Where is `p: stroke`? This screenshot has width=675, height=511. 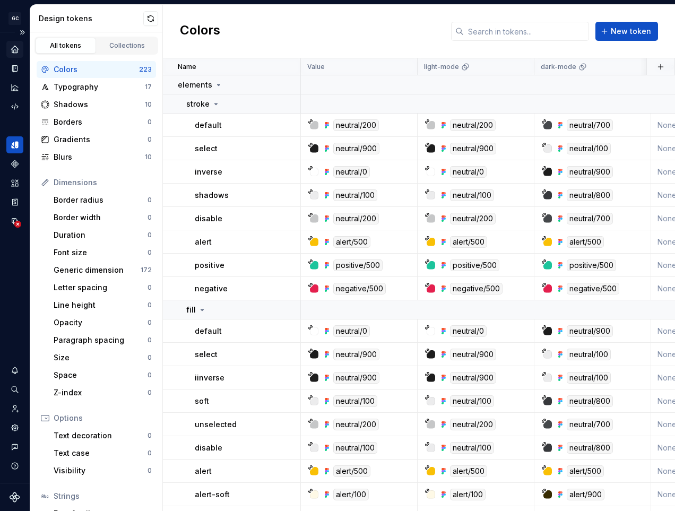
p: stroke is located at coordinates (198, 104).